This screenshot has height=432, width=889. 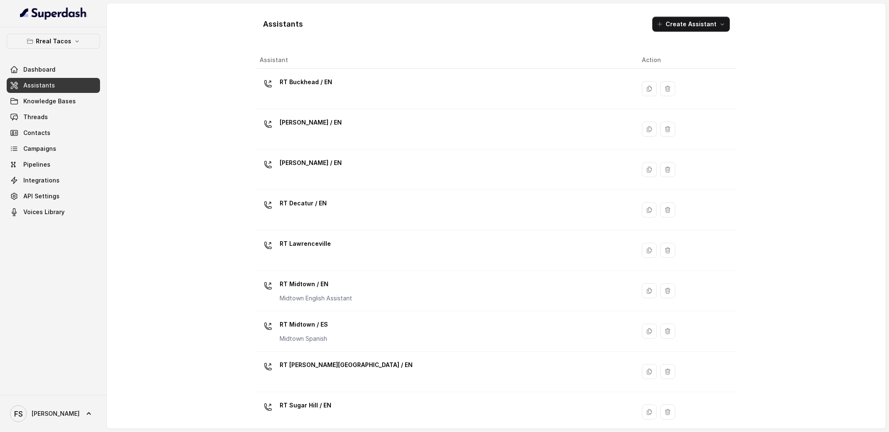 I want to click on th: Action, so click(x=686, y=60).